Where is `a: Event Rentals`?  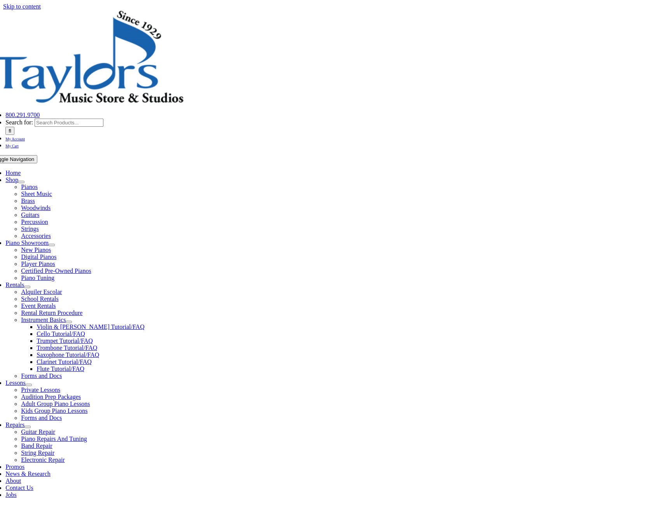
a: Event Rentals is located at coordinates (38, 306).